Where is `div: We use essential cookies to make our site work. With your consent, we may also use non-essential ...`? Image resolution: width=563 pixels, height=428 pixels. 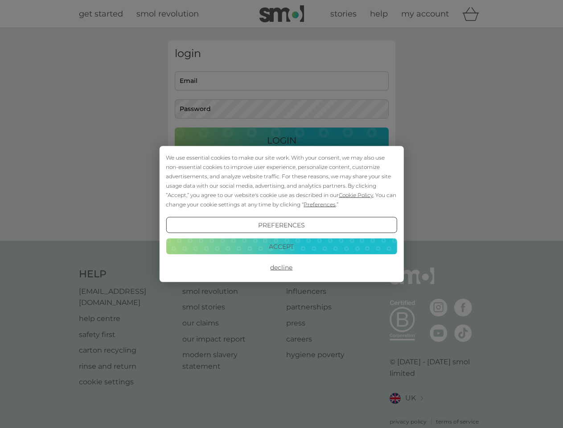
div: We use essential cookies to make our site work. With your consent, we may also use non-essential ... is located at coordinates (281, 181).